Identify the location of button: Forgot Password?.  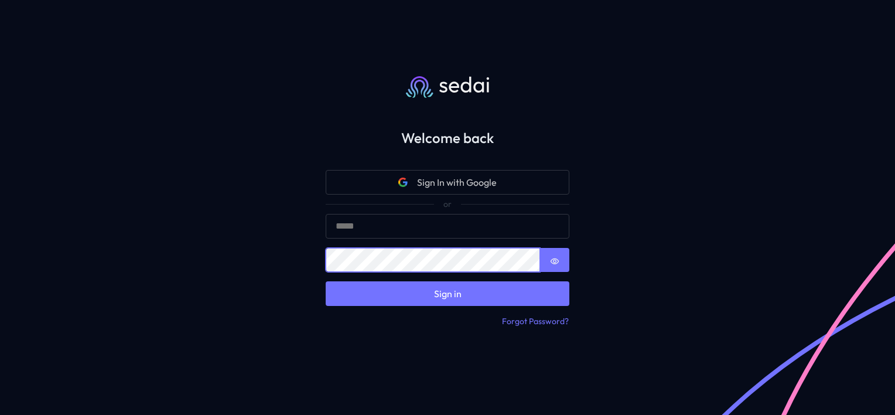
(535, 322).